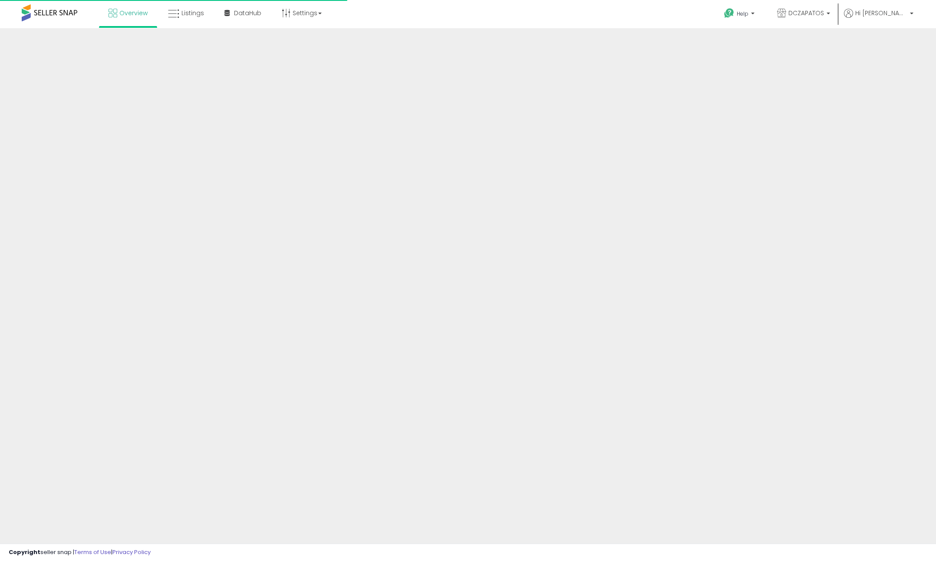 Image resolution: width=936 pixels, height=561 pixels. What do you see at coordinates (740, 15) in the screenshot?
I see `a: Help` at bounding box center [740, 15].